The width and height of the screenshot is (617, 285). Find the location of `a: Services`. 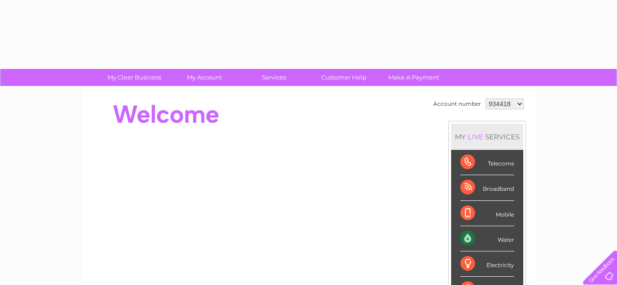

a: Services is located at coordinates (274, 77).